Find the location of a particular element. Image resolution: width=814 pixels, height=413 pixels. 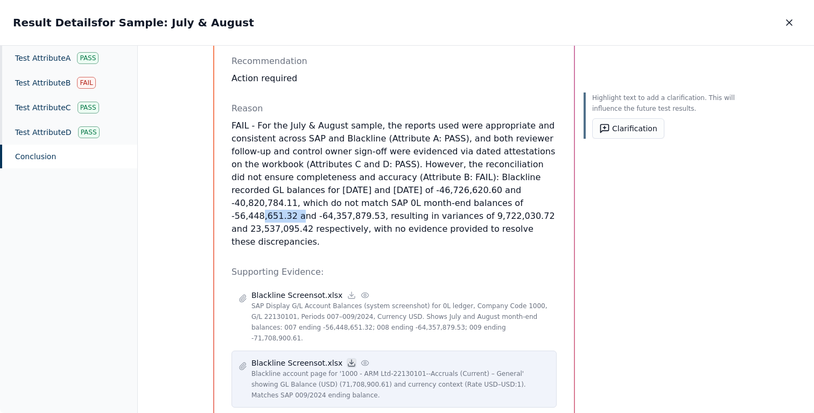

p: Recommendation is located at coordinates (394, 61).